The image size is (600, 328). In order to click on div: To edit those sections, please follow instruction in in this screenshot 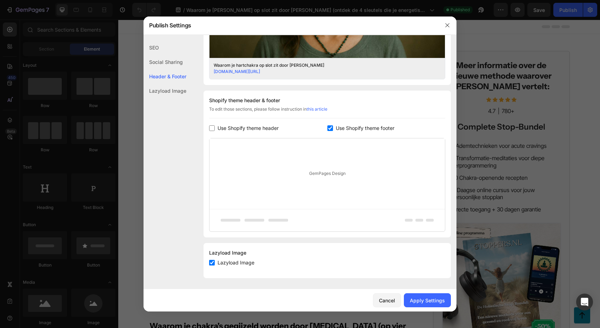, I will do `click(327, 112)`.